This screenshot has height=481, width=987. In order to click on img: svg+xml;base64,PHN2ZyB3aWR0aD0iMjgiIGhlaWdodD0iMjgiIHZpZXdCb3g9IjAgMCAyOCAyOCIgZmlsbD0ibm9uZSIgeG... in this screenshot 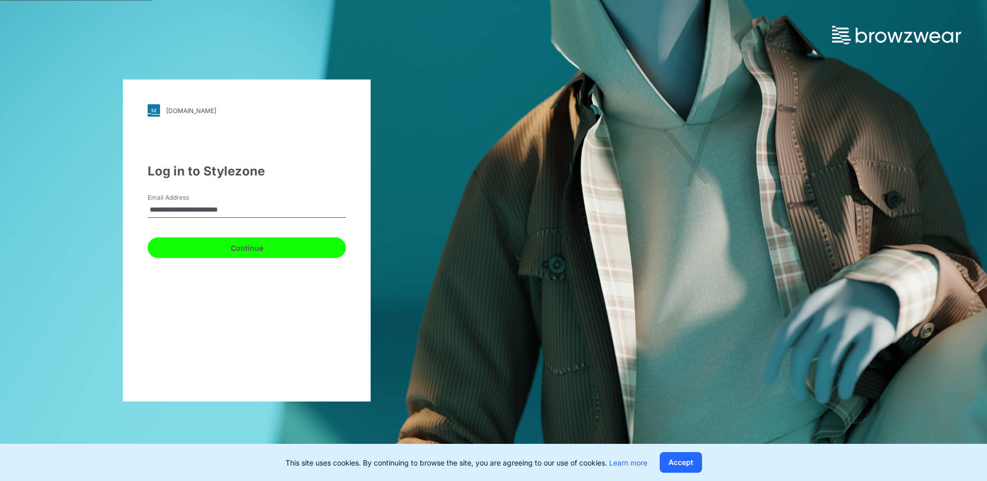, I will do `click(154, 110)`.